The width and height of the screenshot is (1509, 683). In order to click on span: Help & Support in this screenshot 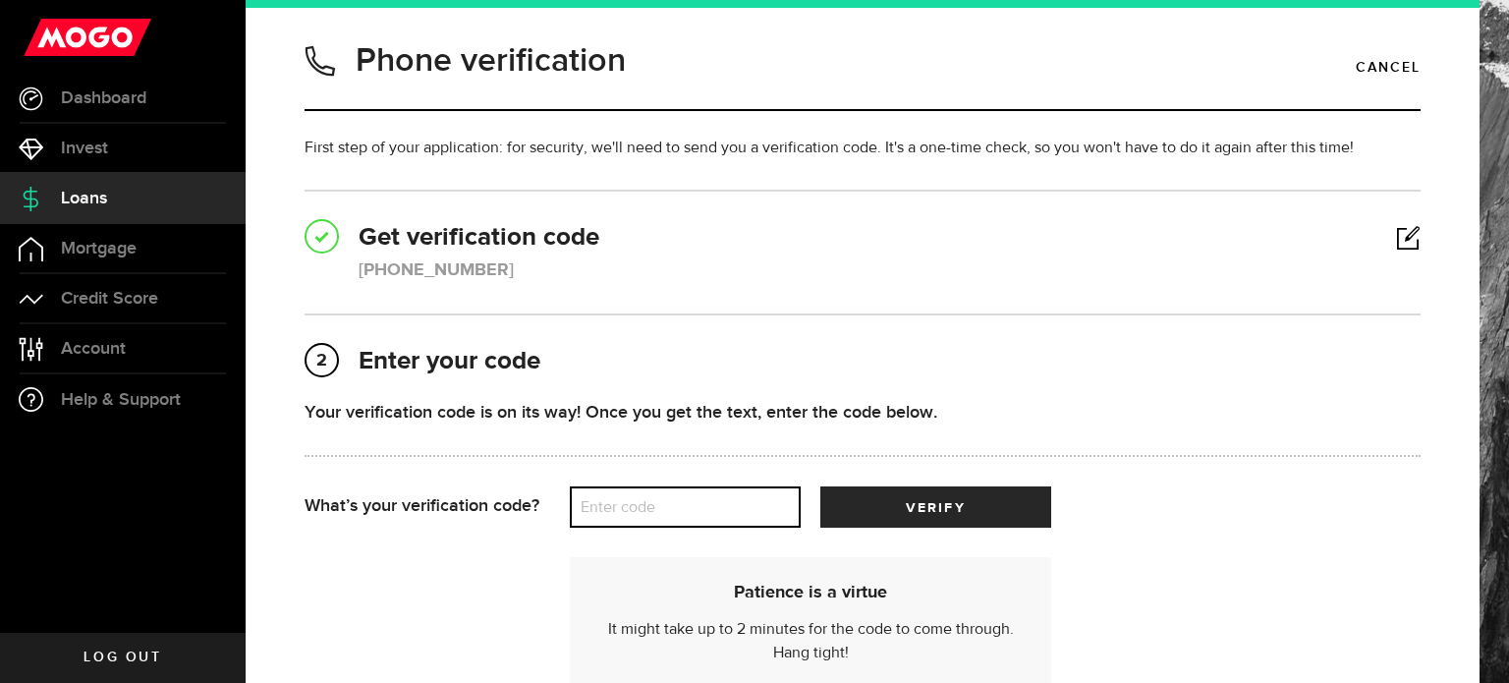, I will do `click(121, 400)`.